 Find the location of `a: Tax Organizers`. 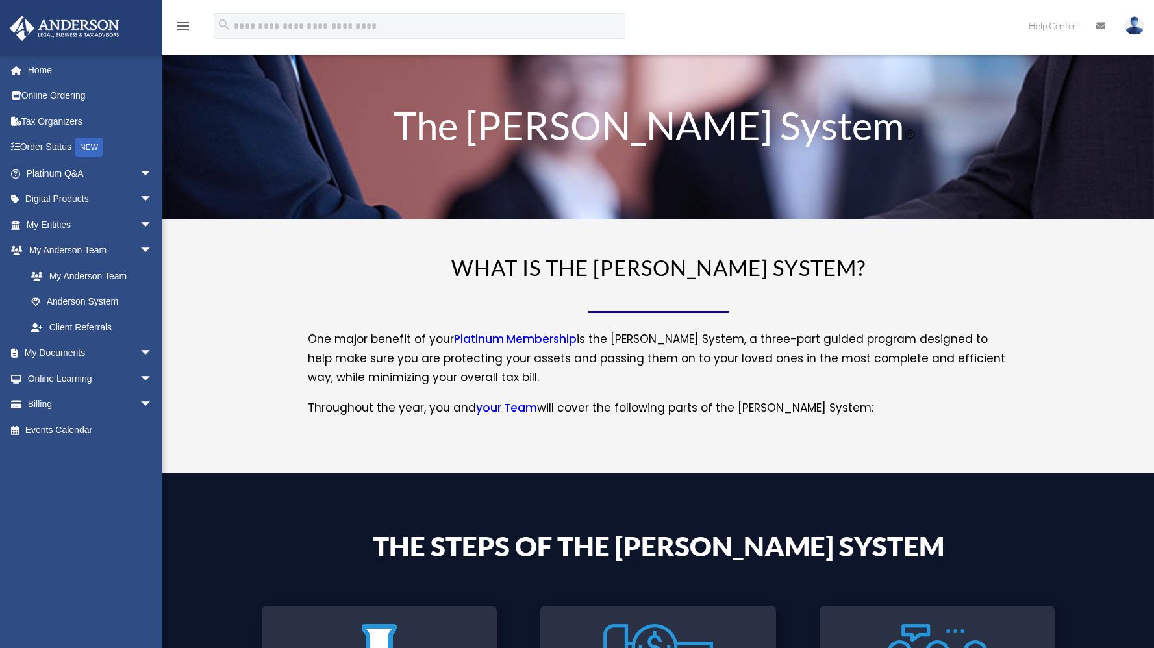

a: Tax Organizers is located at coordinates (90, 121).